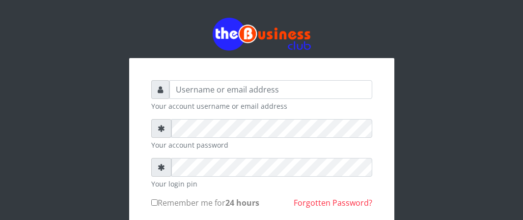 The width and height of the screenshot is (523, 220). Describe the element at coordinates (262, 144) in the screenshot. I see `small: Your account password` at that location.